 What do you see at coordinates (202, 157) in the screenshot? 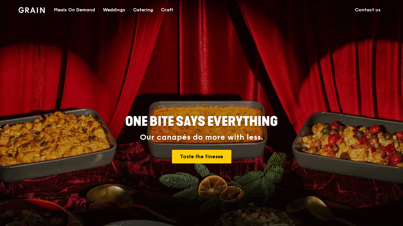
I see `a: Taste the finesse` at bounding box center [202, 157].